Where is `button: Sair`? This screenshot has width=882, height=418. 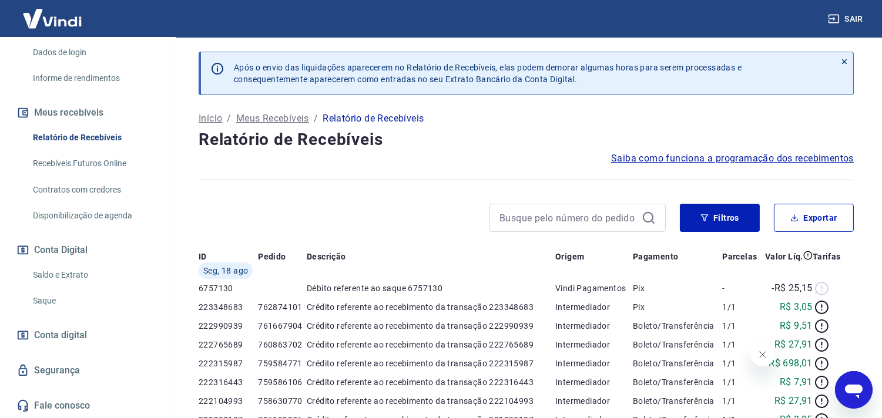 button: Sair is located at coordinates (846, 19).